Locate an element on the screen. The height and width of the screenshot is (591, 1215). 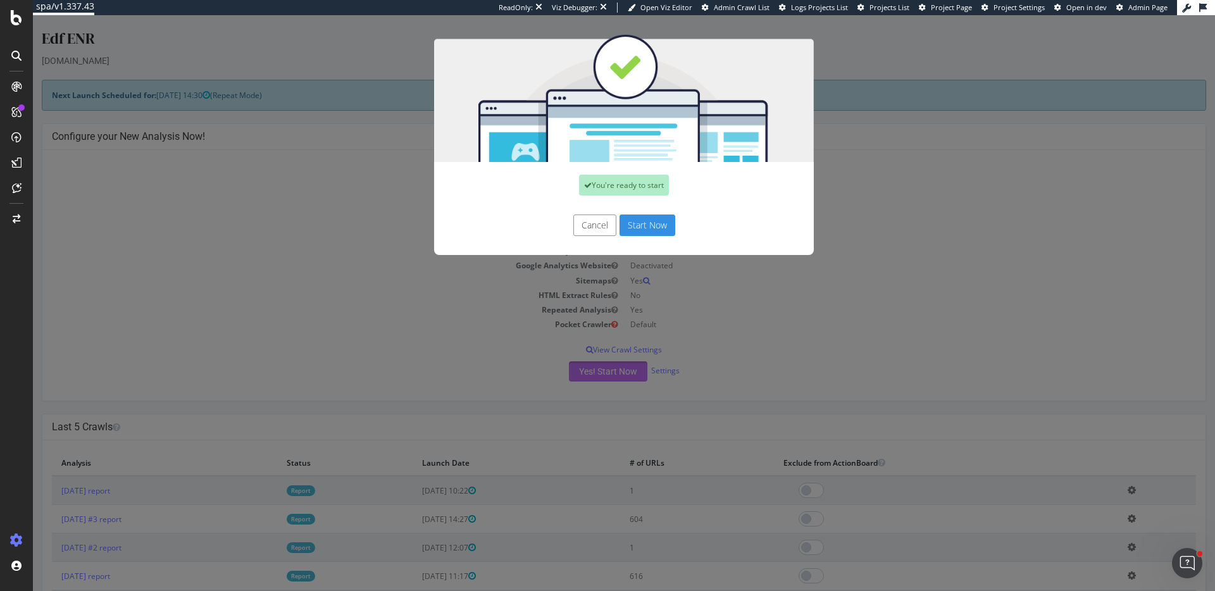
span: Projects List is located at coordinates (889, 7).